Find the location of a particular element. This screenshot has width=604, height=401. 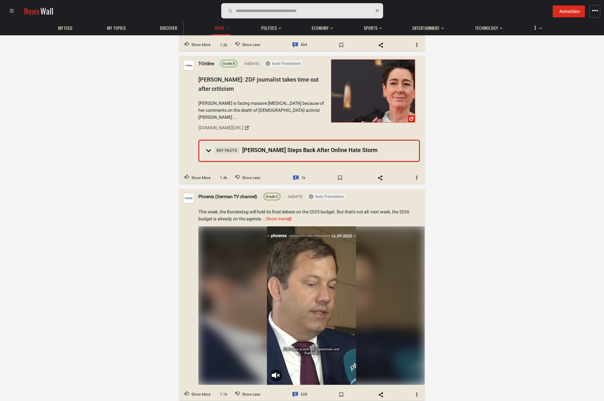

button: Technology is located at coordinates (487, 27).